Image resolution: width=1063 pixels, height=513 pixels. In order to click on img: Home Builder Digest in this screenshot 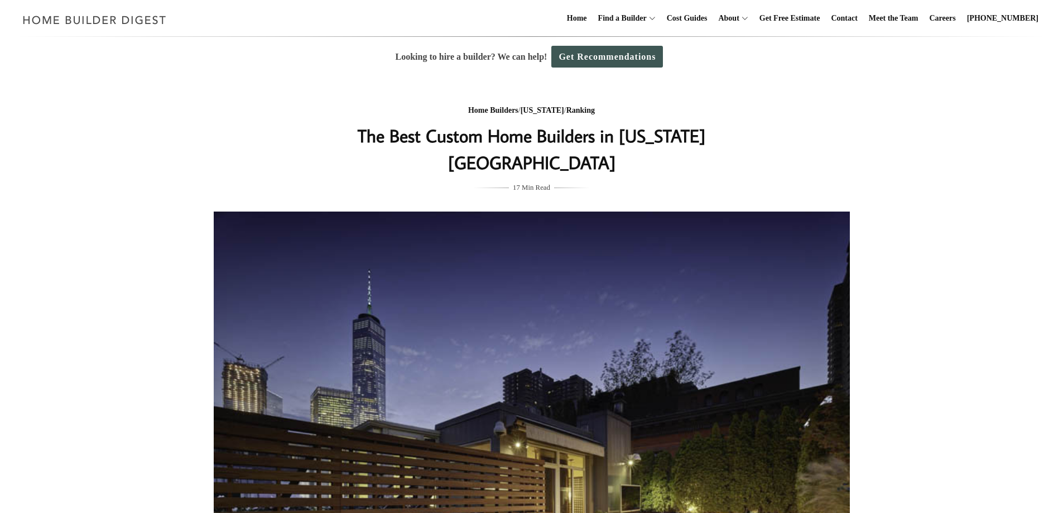, I will do `click(94, 20)`.